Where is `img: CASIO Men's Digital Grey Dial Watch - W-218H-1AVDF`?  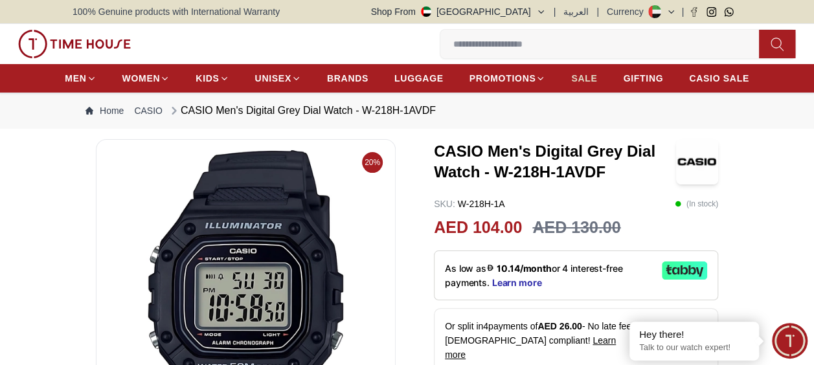 img: CASIO Men's Digital Grey Dial Watch - W-218H-1AVDF is located at coordinates (697, 162).